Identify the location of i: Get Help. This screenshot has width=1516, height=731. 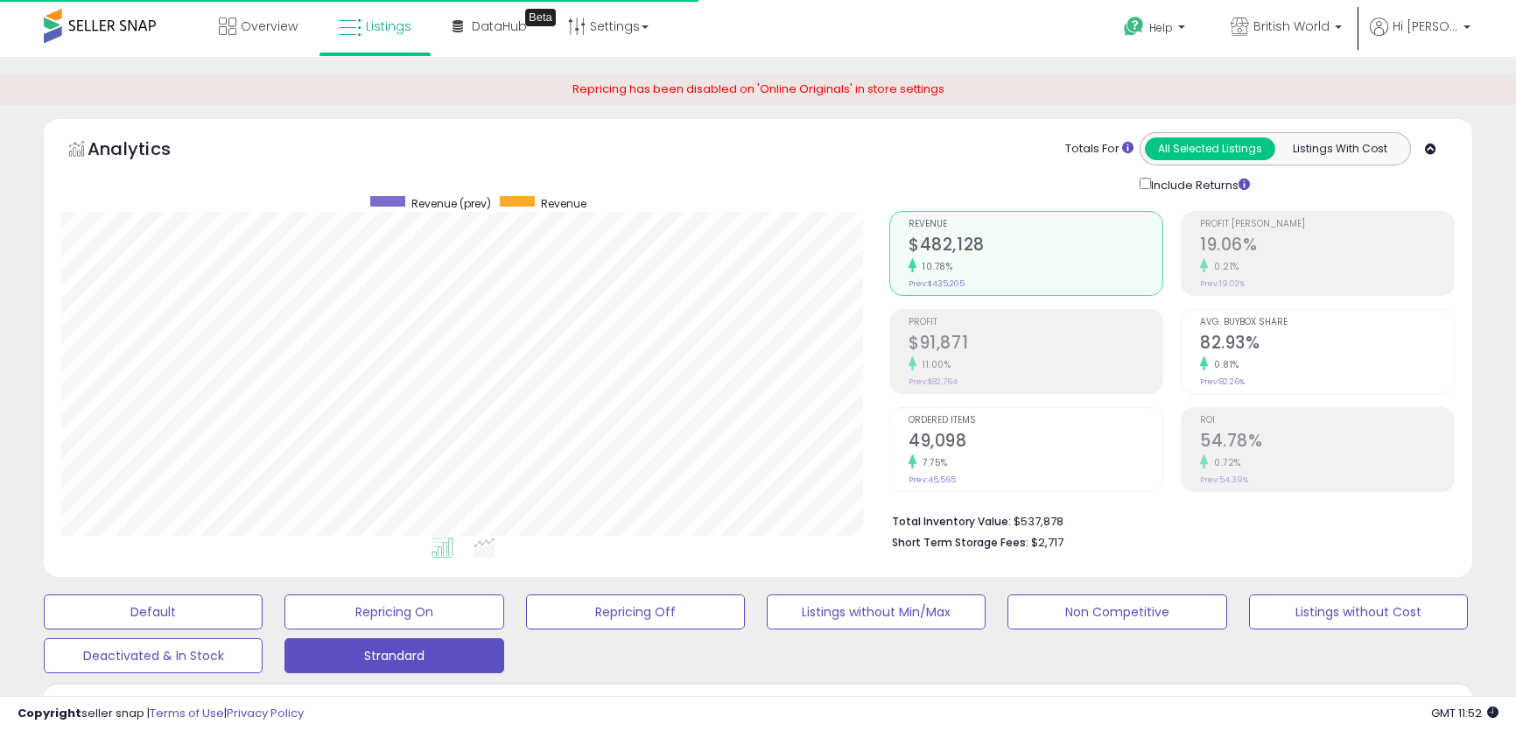
(1134, 26).